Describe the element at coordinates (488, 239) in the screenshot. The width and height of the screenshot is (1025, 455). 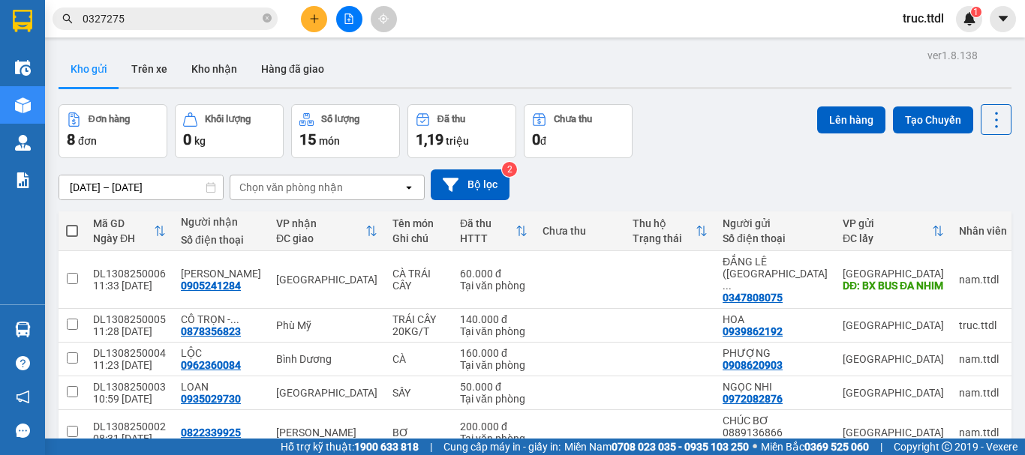
I see `div: HTTT` at that location.